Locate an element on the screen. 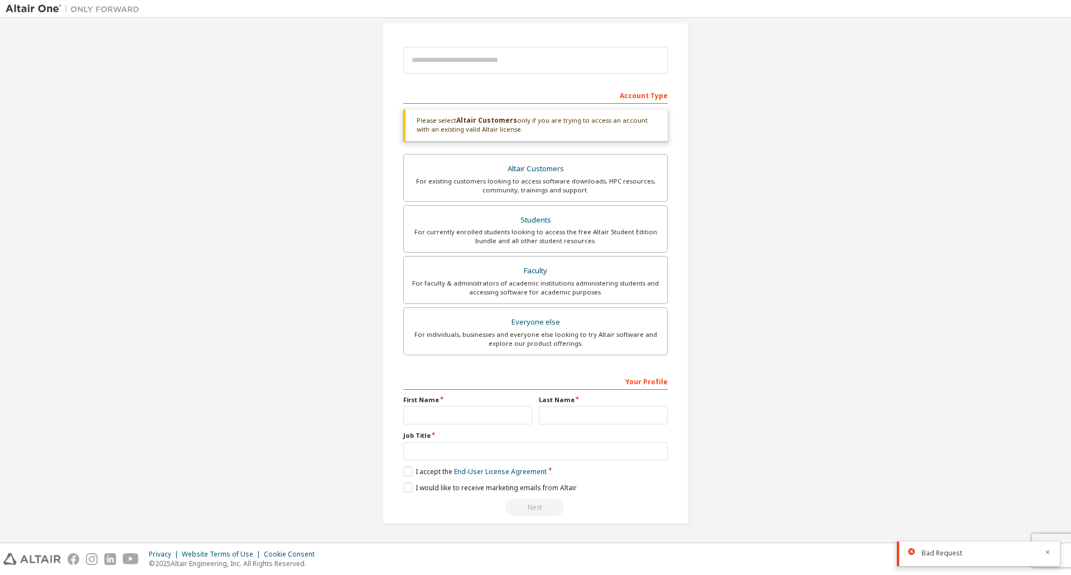  img: facebook.svg is located at coordinates (73, 559).